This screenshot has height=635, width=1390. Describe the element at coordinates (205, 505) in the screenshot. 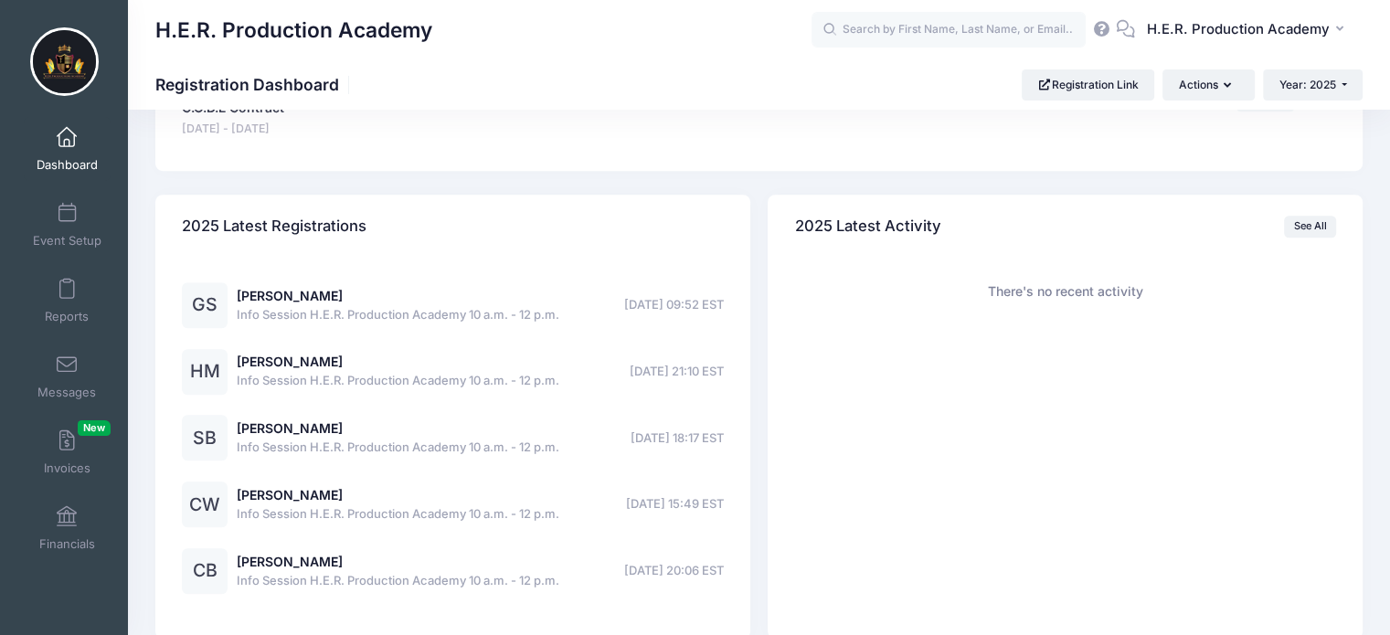

I see `a: CW` at that location.